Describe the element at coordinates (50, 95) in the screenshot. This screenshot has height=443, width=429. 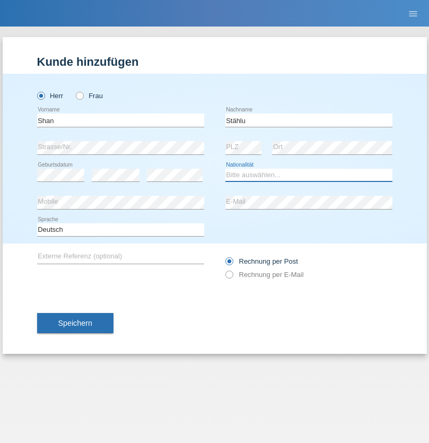
I see `label: Herr` at that location.